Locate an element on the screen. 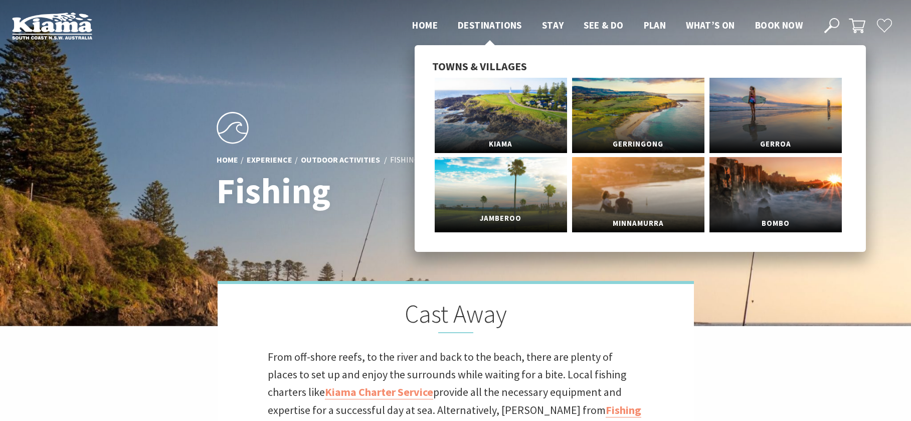 This screenshot has height=421, width=911. span: Jamberoo is located at coordinates (501, 218).